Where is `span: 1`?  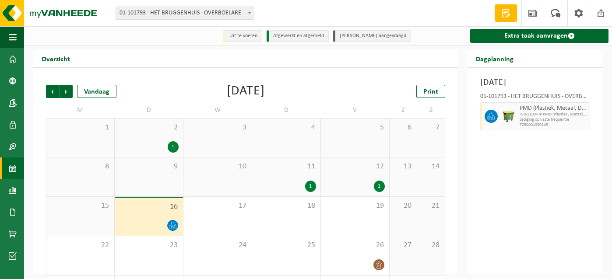 span: 1 is located at coordinates (80, 128).